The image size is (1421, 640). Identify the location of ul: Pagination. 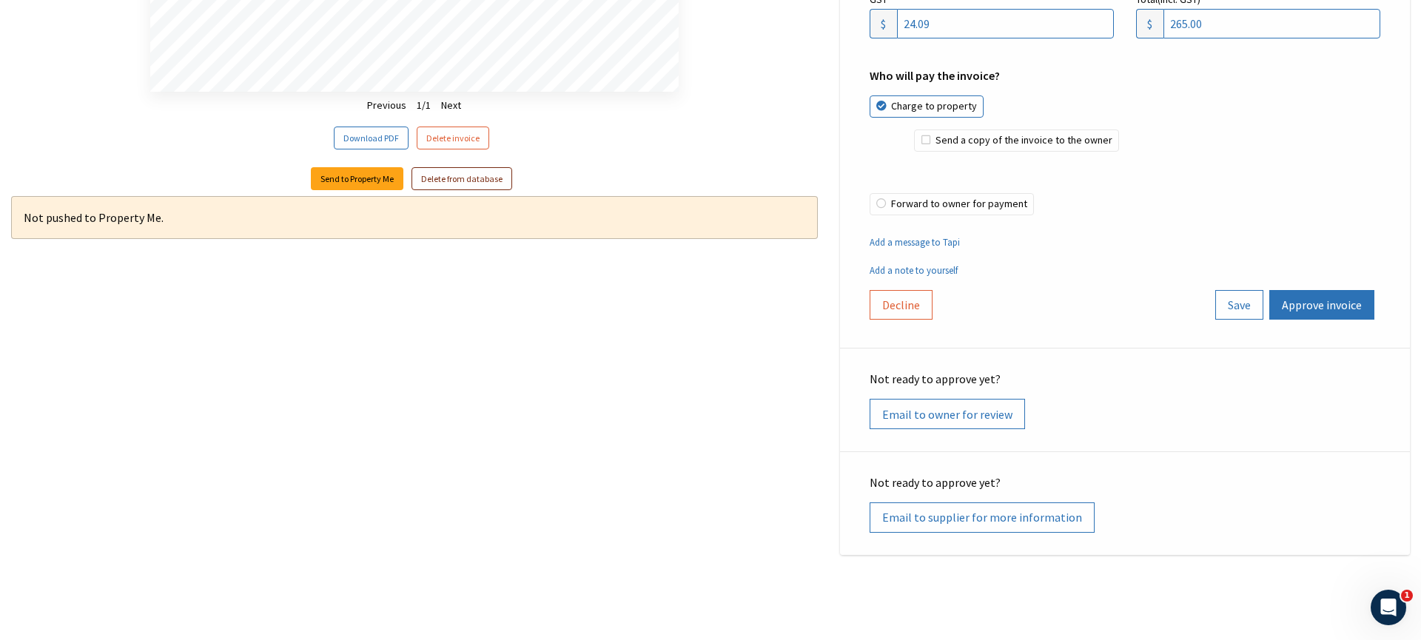
(415, 106).